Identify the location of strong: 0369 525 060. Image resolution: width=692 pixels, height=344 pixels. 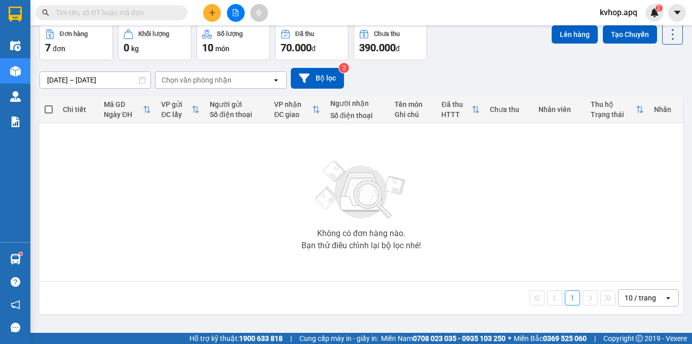
(565, 339).